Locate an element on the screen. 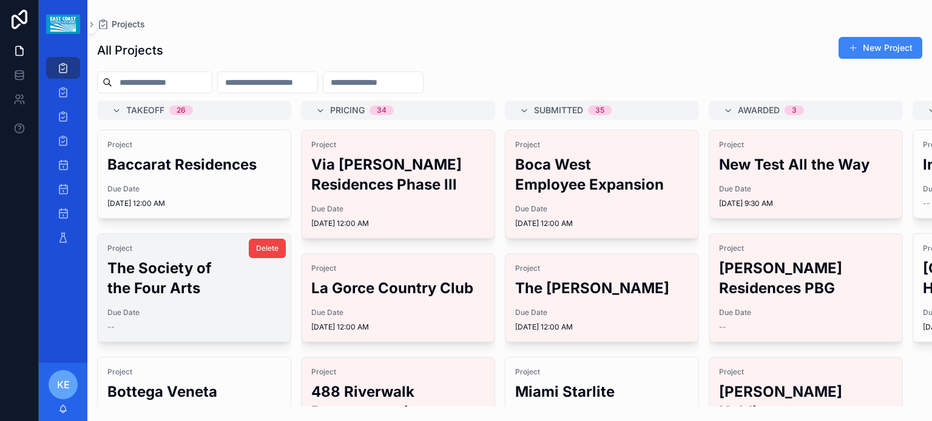 The image size is (932, 421). span: Takeoff is located at coordinates (145, 110).